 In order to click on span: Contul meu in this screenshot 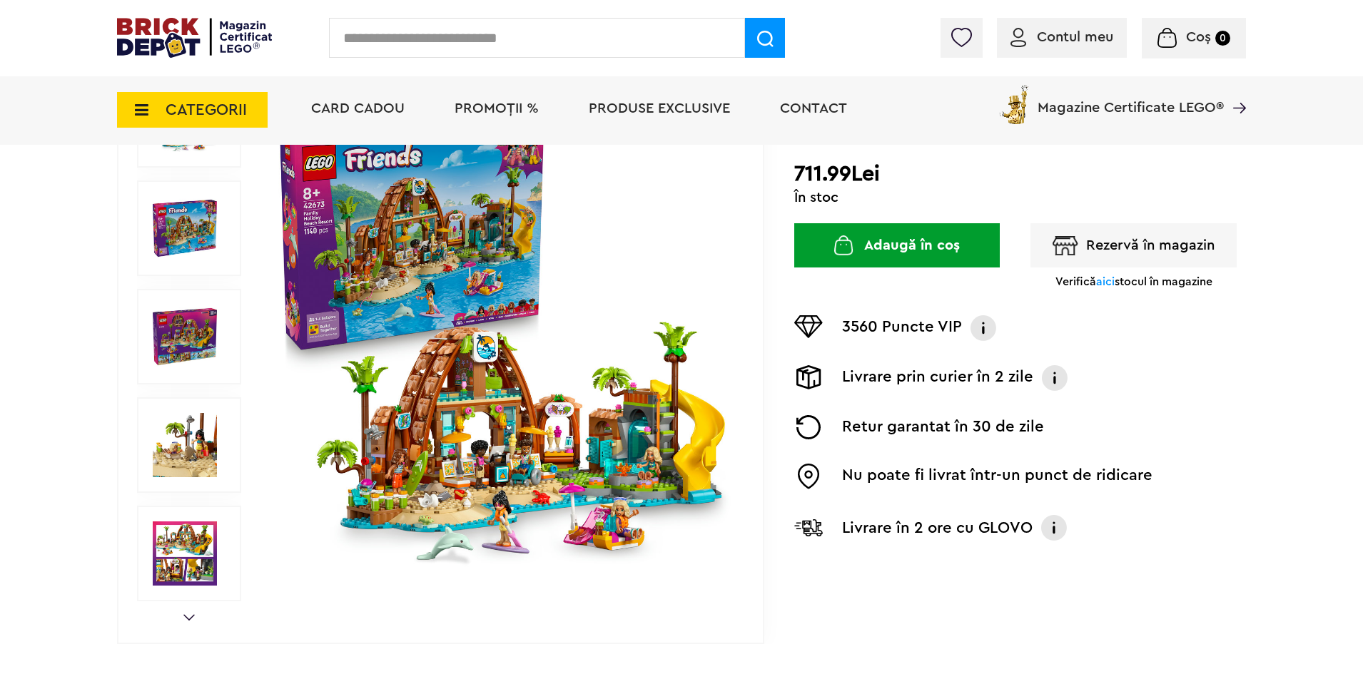, I will do `click(1075, 37)`.